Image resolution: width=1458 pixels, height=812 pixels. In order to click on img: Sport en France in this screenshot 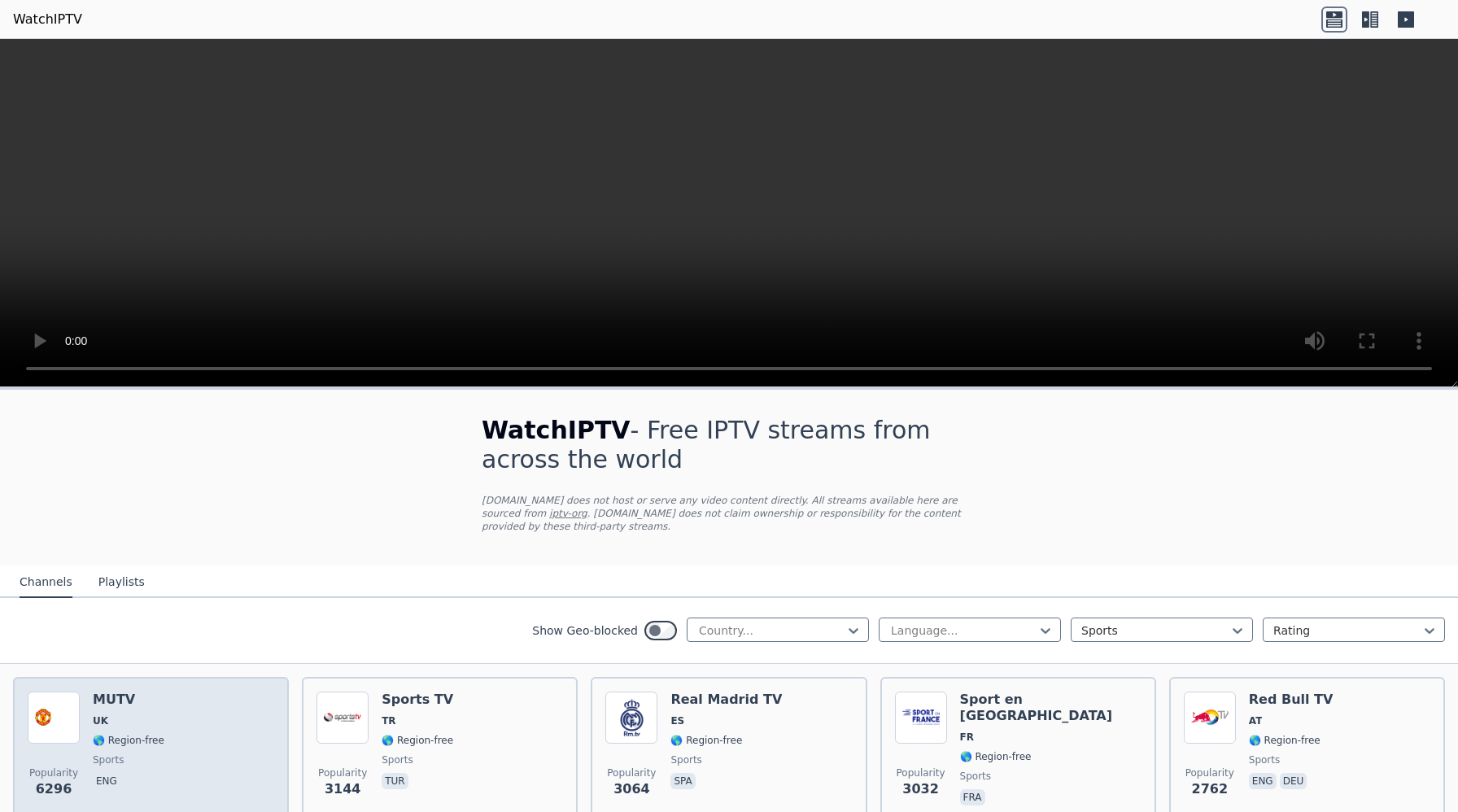, I will do `click(921, 717)`.